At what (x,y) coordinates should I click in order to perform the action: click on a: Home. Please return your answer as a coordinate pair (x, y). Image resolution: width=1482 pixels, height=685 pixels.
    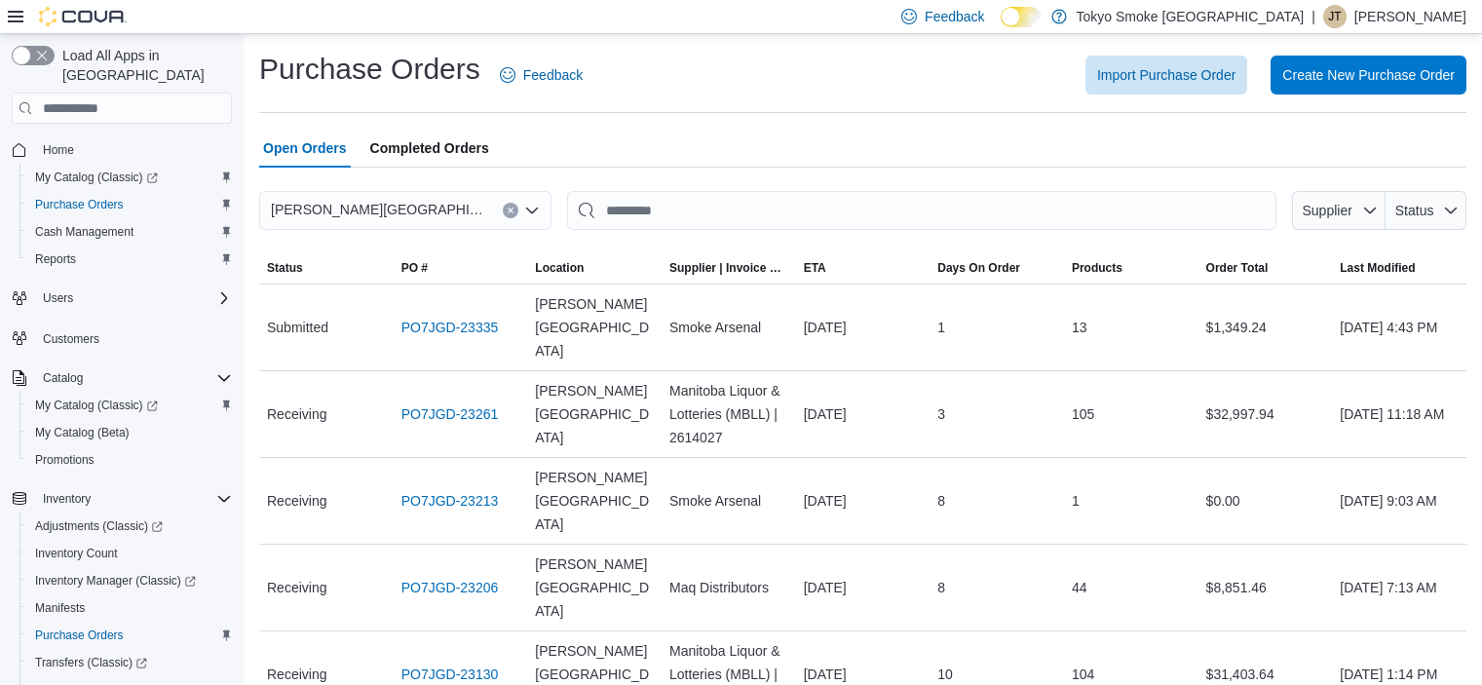
    Looking at the image, I should click on (58, 150).